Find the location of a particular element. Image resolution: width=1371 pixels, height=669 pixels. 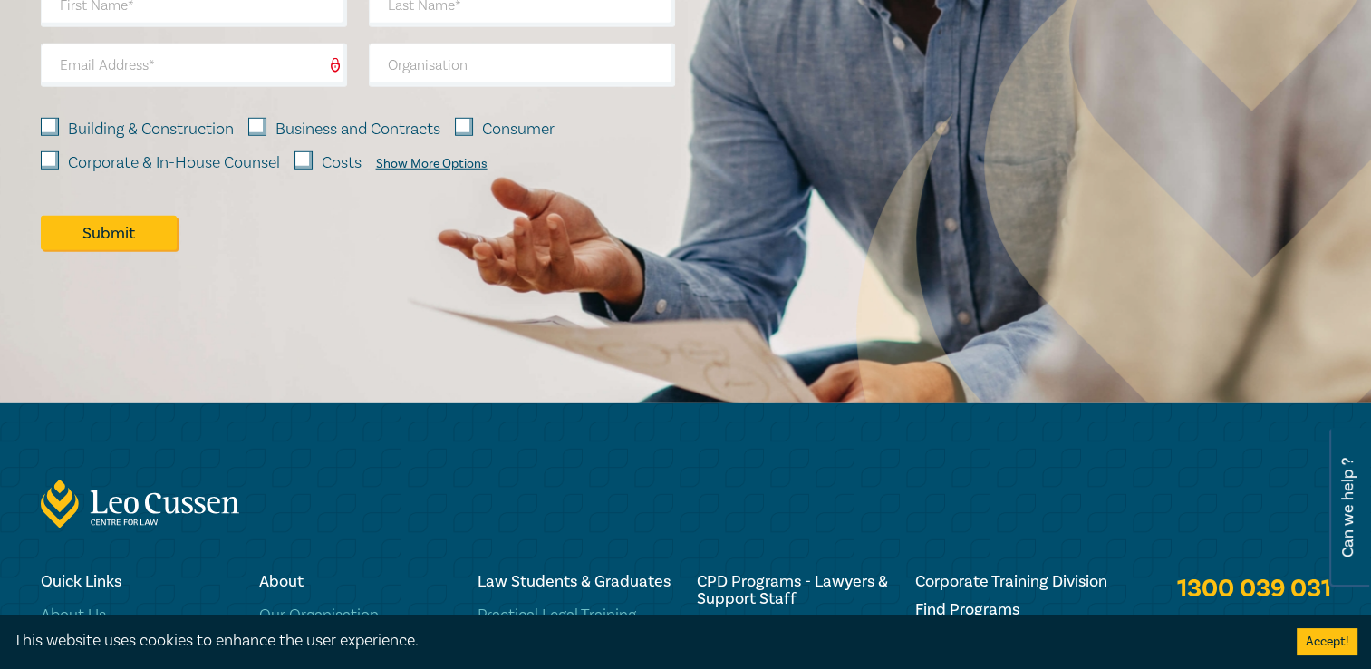

label: Building & Construction is located at coordinates (150, 130).